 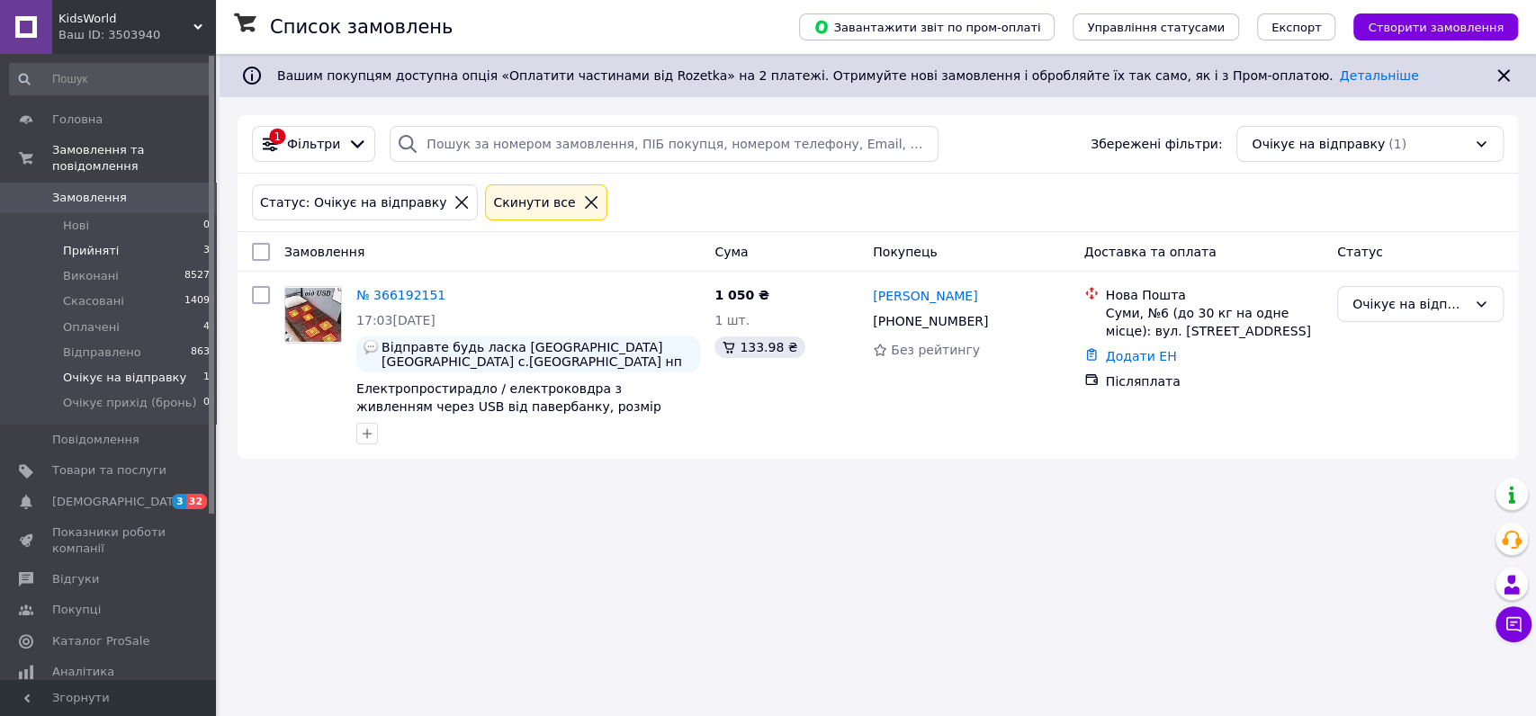 I want to click on div: Післяплата, so click(x=1214, y=381).